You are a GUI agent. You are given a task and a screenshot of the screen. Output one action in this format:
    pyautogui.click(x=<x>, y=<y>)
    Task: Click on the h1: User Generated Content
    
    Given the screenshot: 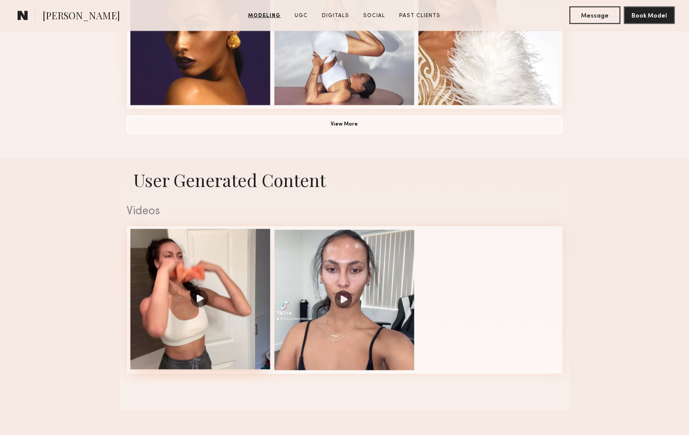 What is the action you would take?
    pyautogui.click(x=345, y=180)
    